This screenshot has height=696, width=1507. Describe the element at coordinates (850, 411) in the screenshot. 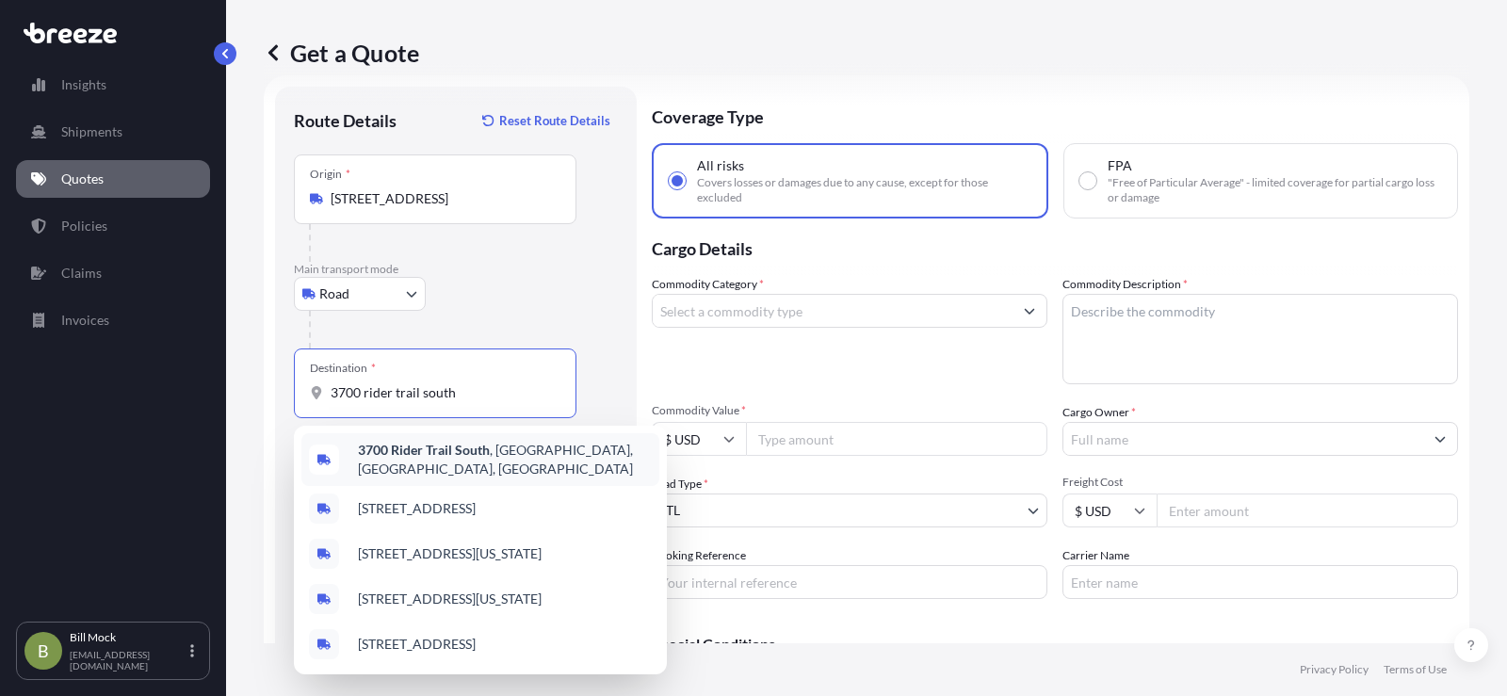

I see `span: Commodity Value` at that location.